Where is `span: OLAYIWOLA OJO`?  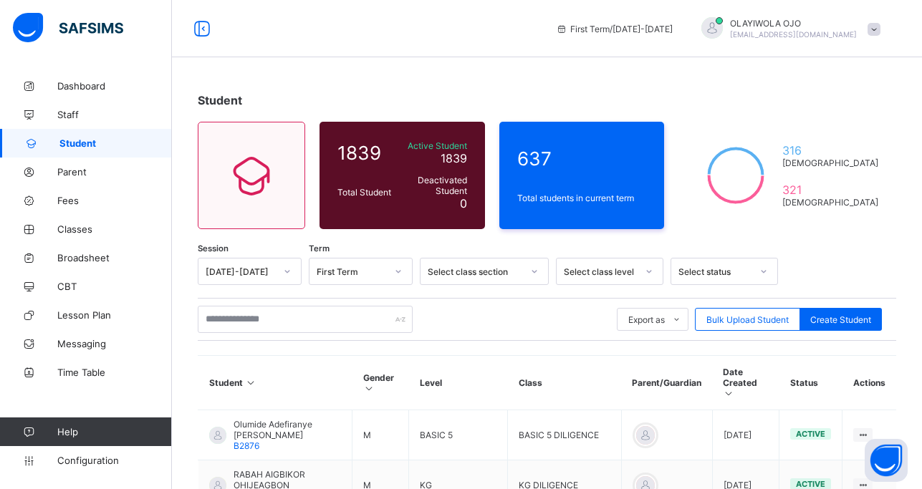 span: OLAYIWOLA OJO is located at coordinates (793, 23).